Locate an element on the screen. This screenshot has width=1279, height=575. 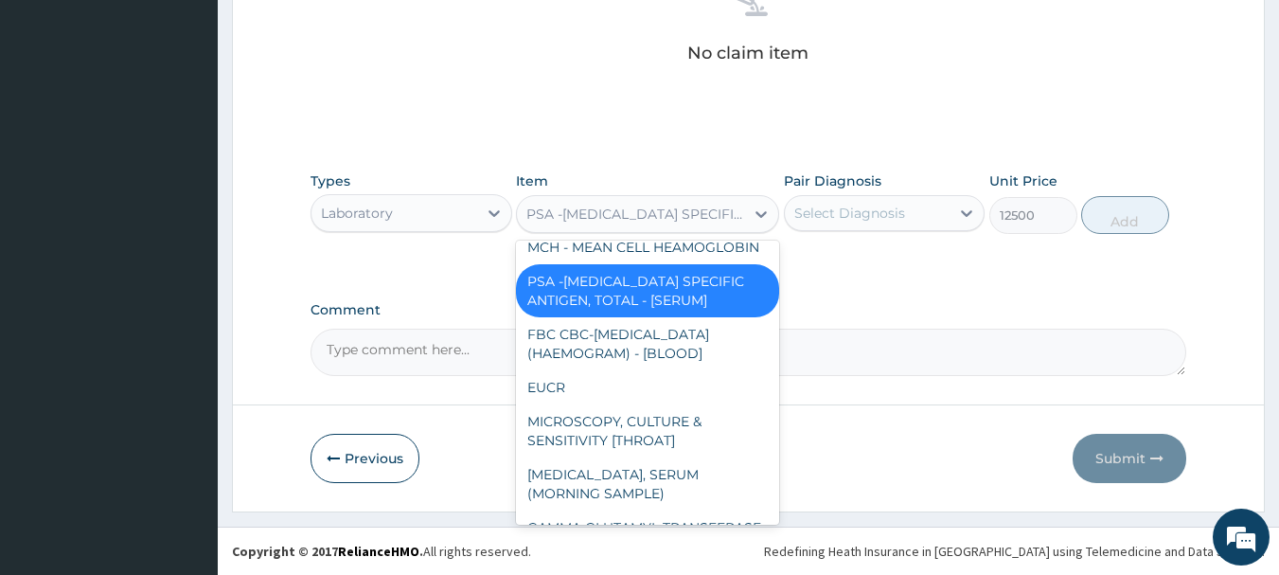
label: Item is located at coordinates (532, 181).